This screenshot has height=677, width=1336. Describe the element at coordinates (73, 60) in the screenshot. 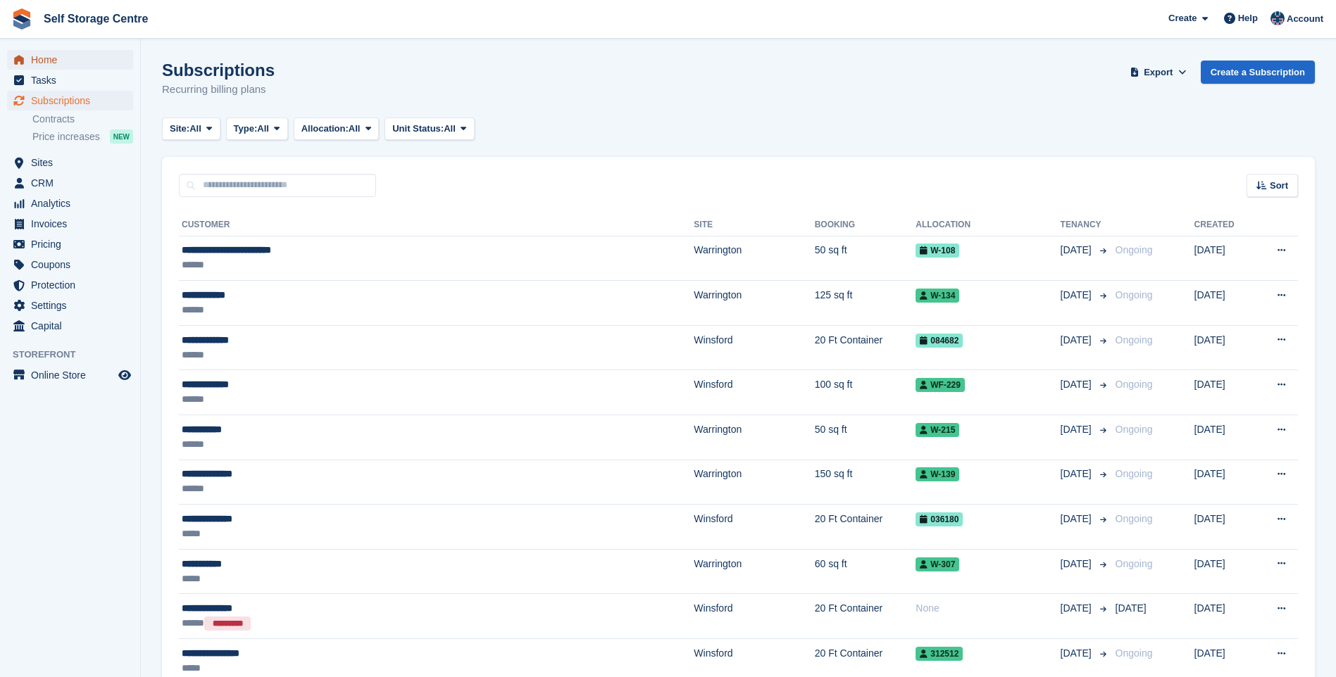

I see `span: Home` at that location.